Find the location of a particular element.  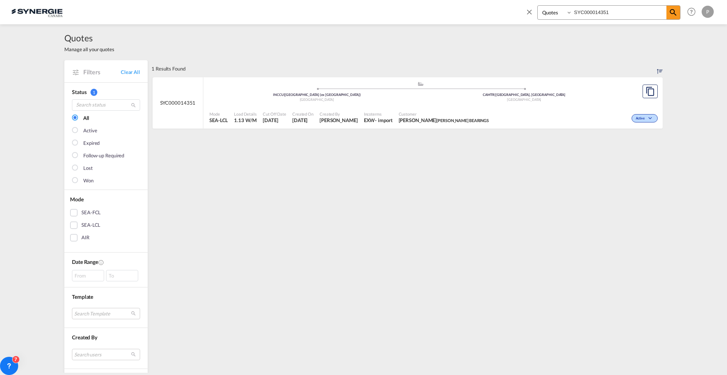

span: Help is located at coordinates (692, 12).